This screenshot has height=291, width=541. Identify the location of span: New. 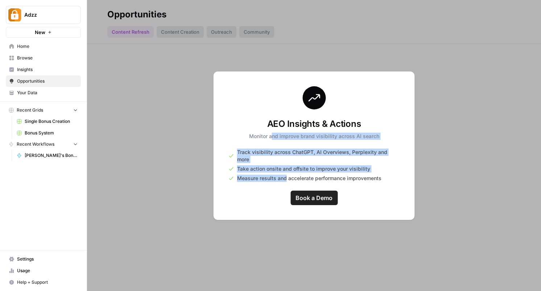
(40, 32).